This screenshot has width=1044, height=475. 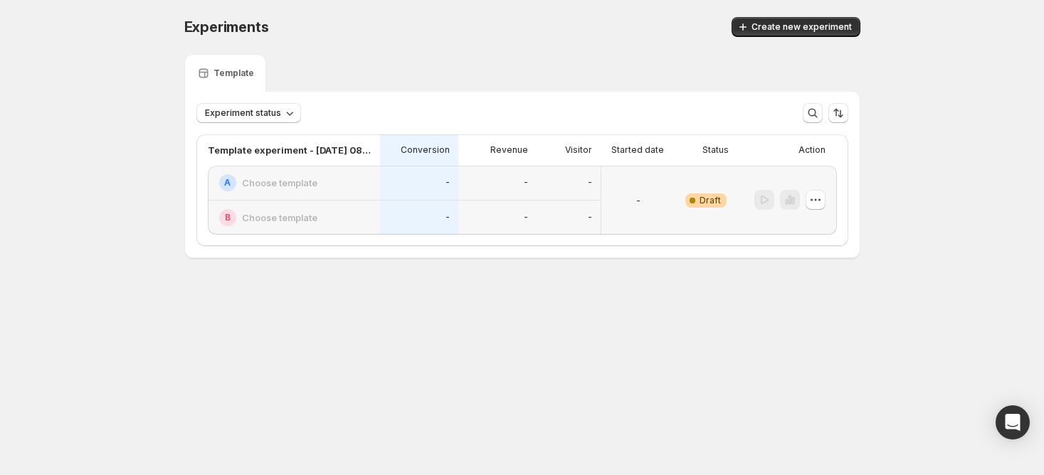 What do you see at coordinates (425, 150) in the screenshot?
I see `p: Conversion` at bounding box center [425, 150].